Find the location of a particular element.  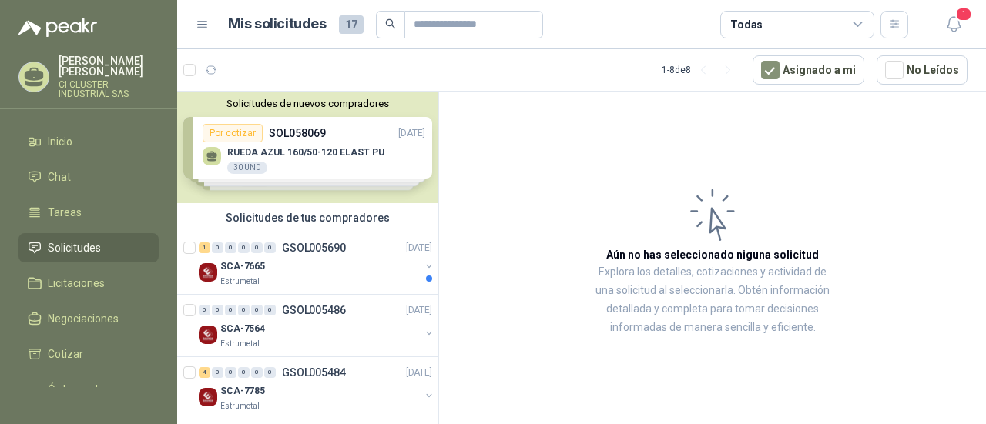

a: Chat is located at coordinates (89, 177).